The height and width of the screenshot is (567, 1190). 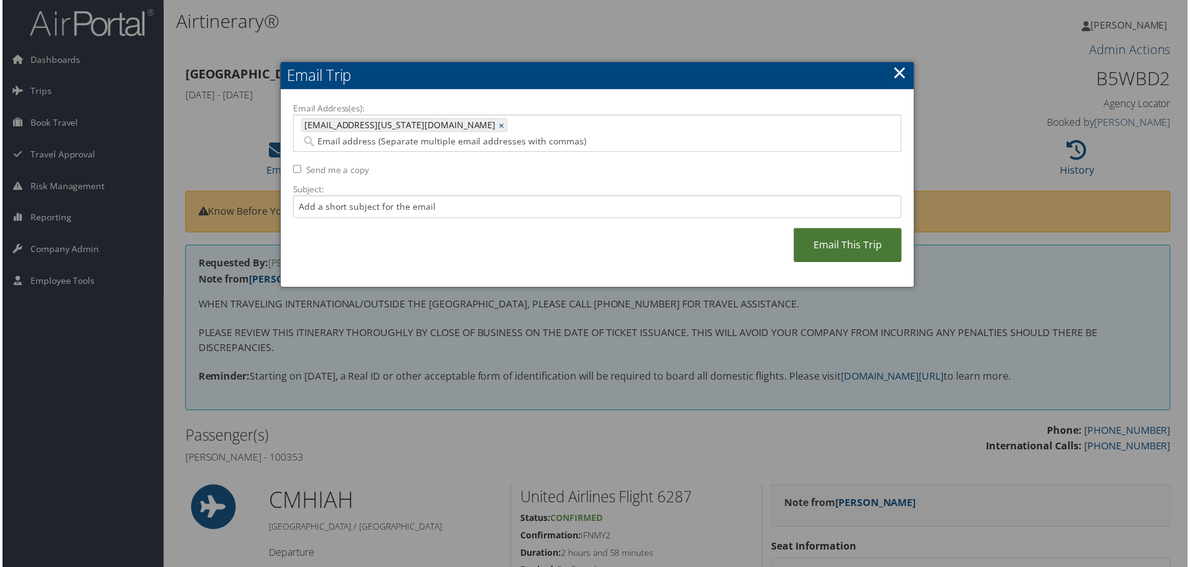 I want to click on label: Subject:, so click(x=597, y=190).